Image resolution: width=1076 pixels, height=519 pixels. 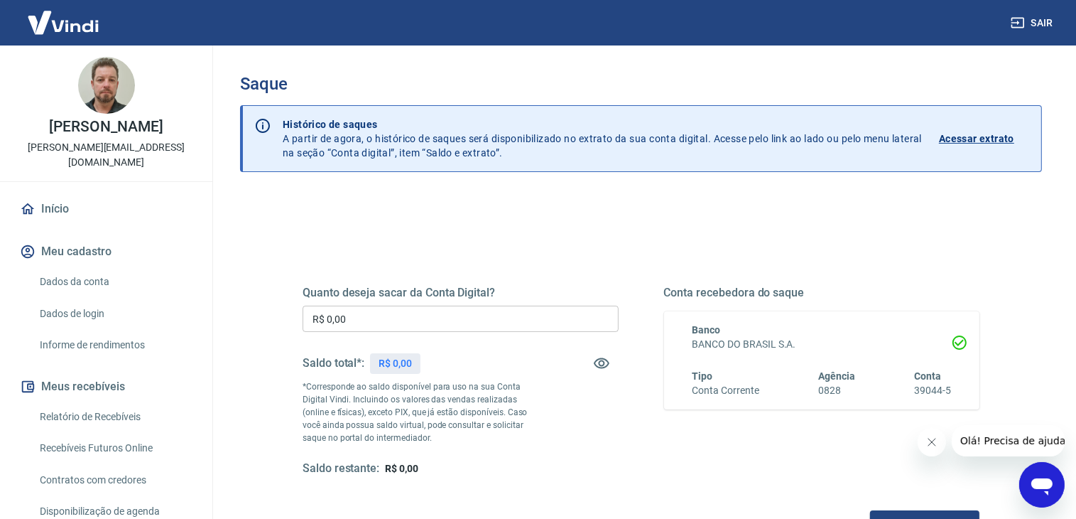 I want to click on h5: Quanto deseja sacar da Conta Digital?, so click(x=460, y=293).